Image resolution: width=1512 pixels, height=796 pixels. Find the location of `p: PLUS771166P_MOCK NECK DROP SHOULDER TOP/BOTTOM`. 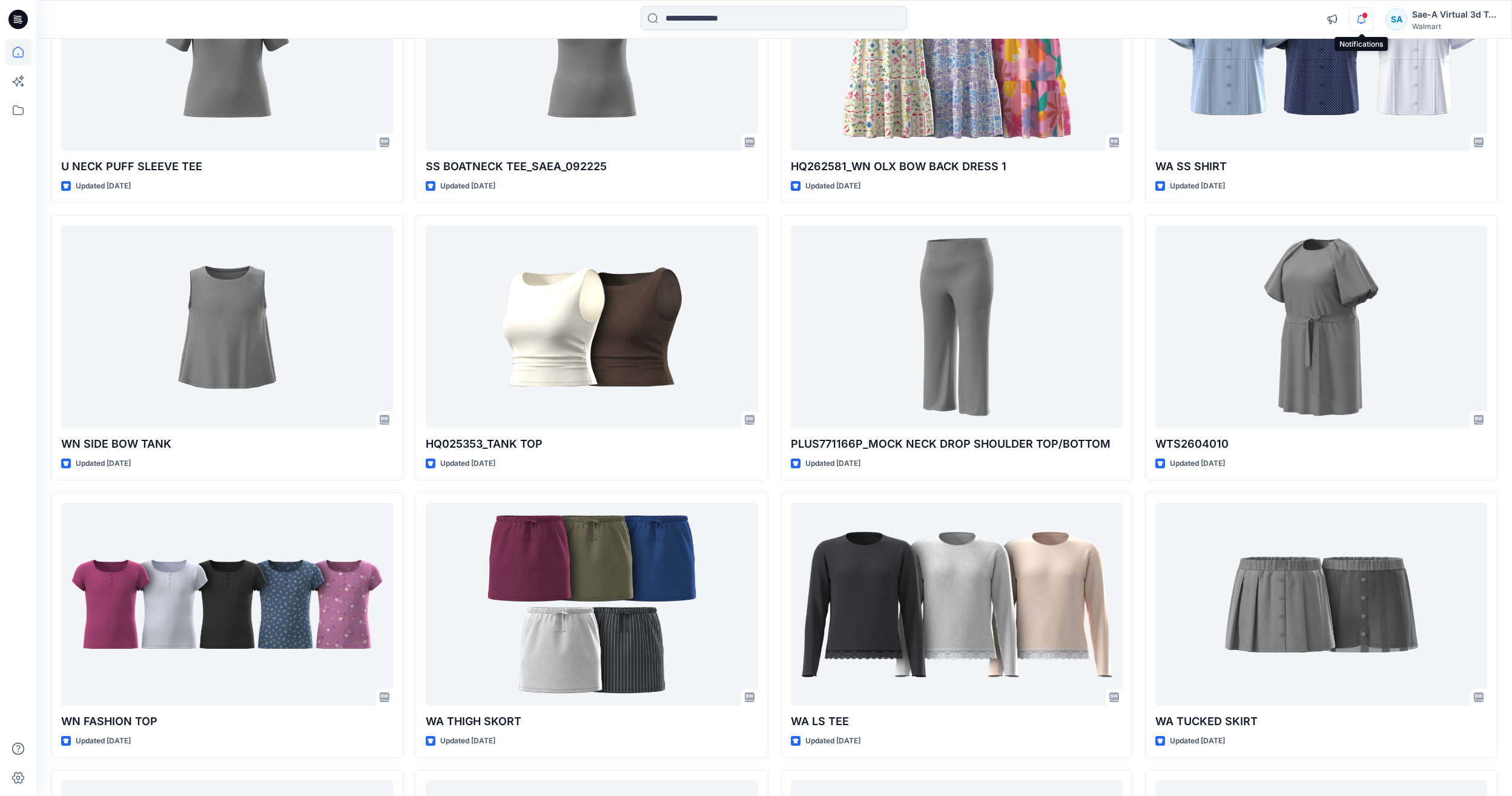

p: PLUS771166P_MOCK NECK DROP SHOULDER TOP/BOTTOM is located at coordinates (957, 444).